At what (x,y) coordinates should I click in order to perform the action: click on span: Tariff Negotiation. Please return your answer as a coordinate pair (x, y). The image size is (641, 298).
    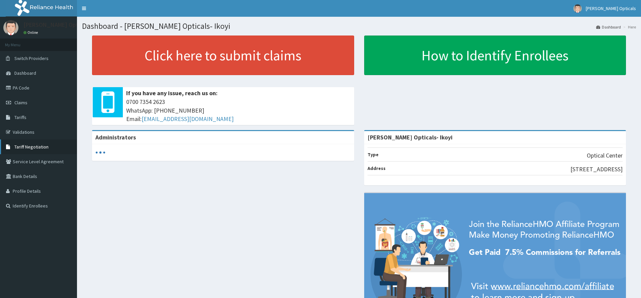
    Looking at the image, I should click on (31, 147).